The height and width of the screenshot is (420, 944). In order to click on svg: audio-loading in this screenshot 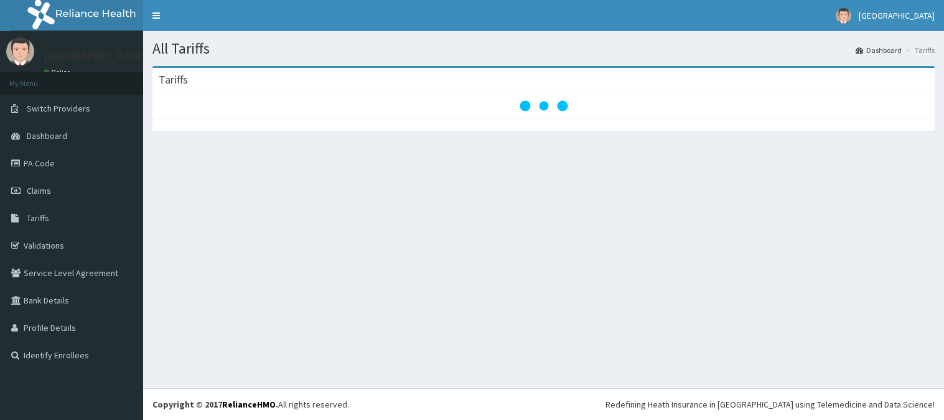, I will do `click(544, 106)`.